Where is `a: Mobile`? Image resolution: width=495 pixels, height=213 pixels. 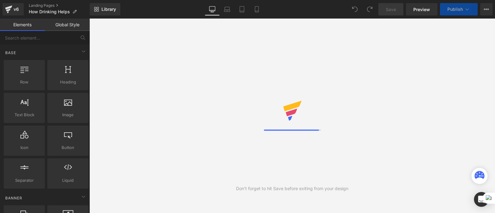 a: Mobile is located at coordinates (257, 9).